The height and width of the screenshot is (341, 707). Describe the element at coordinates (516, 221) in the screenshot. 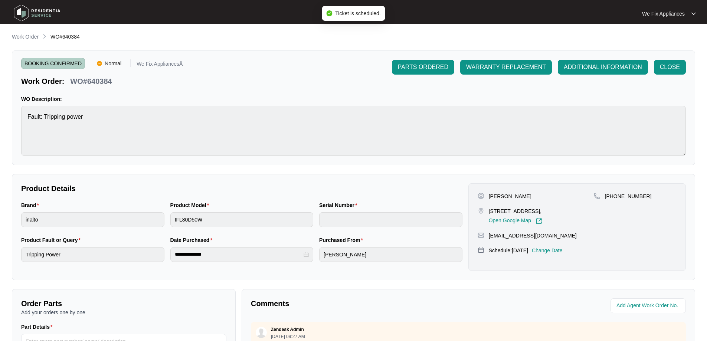

I see `a: Open Google Map` at that location.